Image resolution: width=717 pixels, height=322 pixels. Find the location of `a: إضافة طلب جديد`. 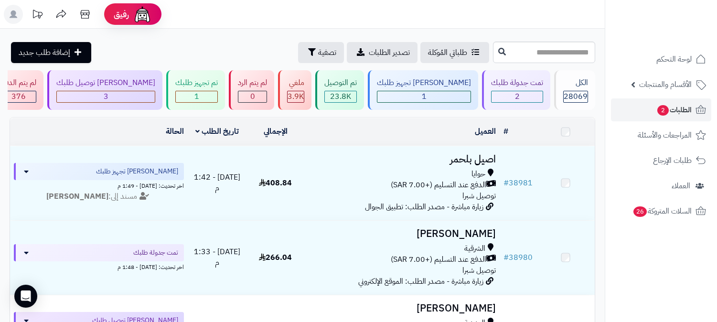

a: إضافة طلب جديد is located at coordinates (51, 53).